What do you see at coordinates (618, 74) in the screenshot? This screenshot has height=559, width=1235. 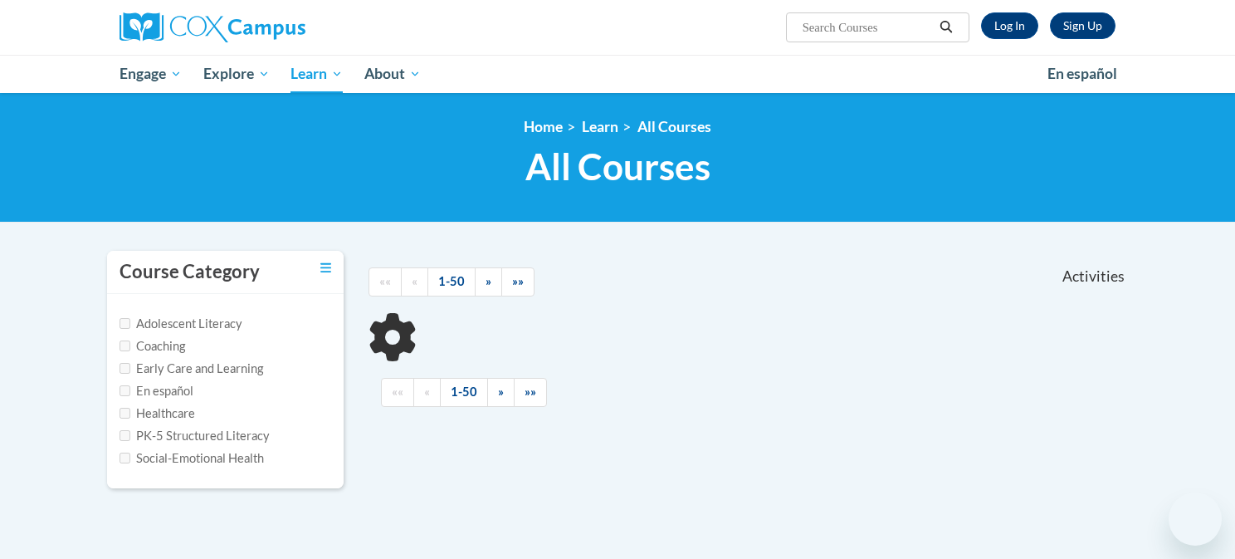 I see `div: Main menu` at bounding box center [618, 74].